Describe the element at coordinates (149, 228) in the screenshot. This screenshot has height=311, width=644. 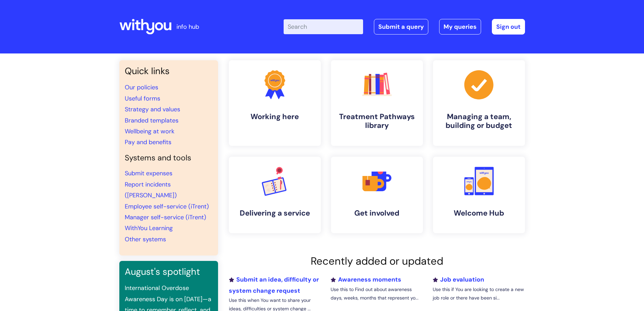
I see `a: WithYou Learning` at that location.